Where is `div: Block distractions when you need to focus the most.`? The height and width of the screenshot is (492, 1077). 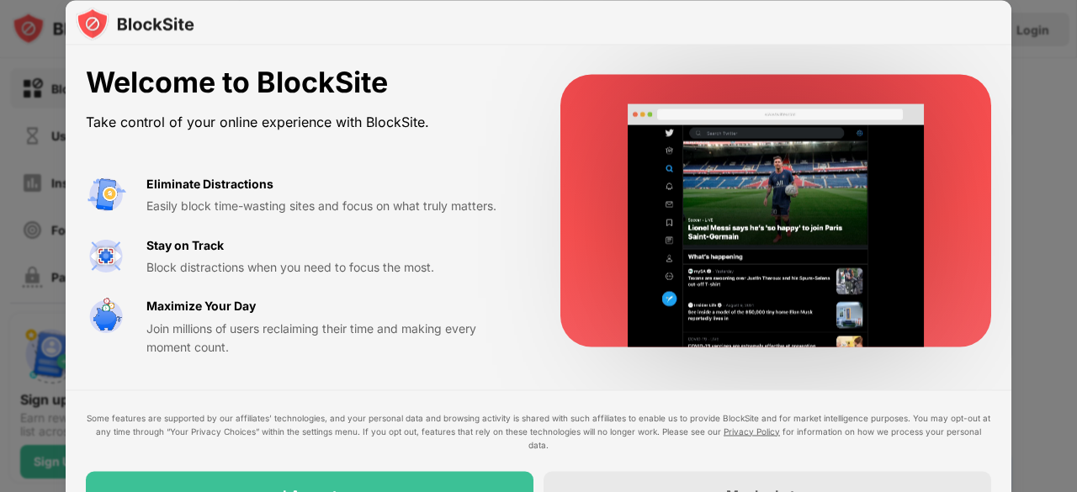 div: Block distractions when you need to focus the most. is located at coordinates (333, 267).